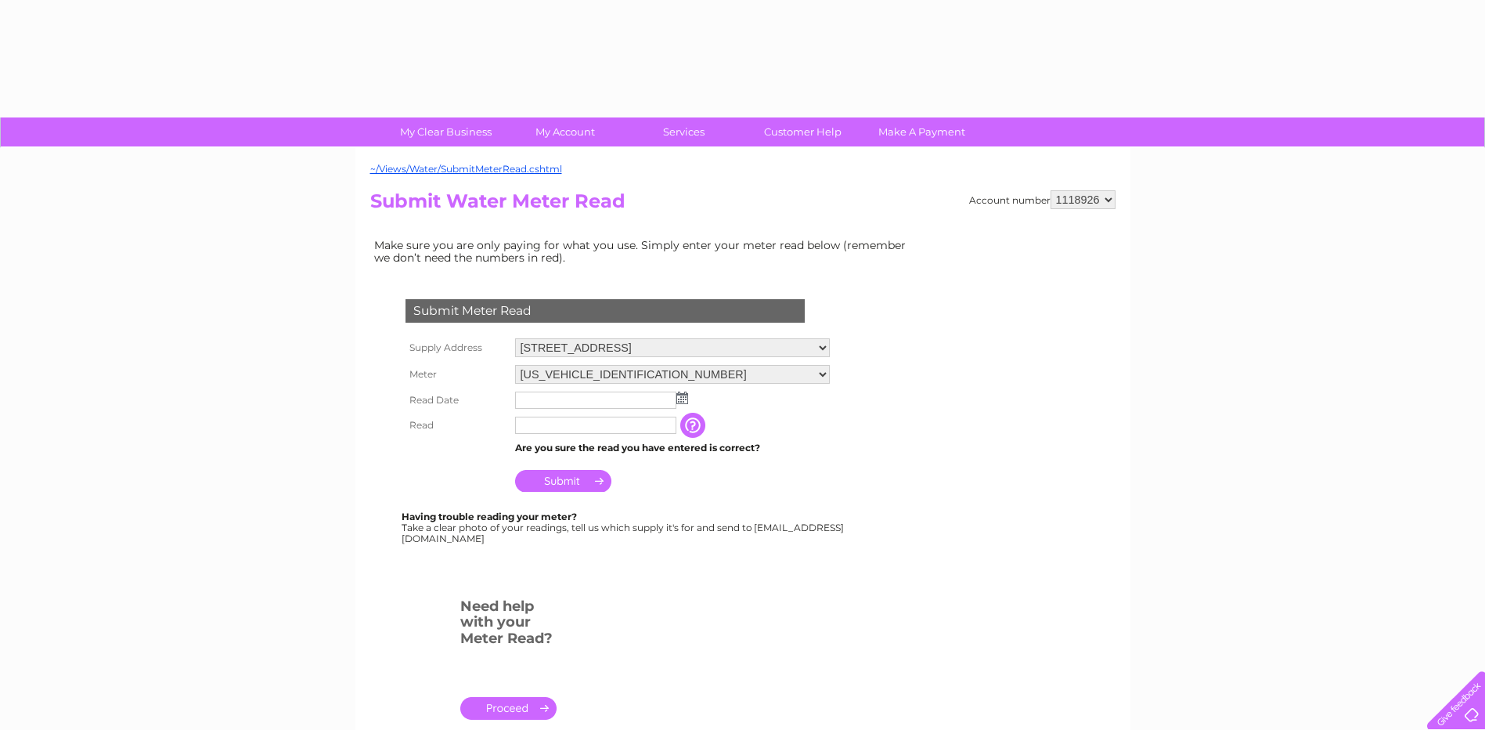 Image resolution: width=1485 pixels, height=730 pixels. What do you see at coordinates (743, 205) in the screenshot?
I see `h2: Submit Water Meter Read` at bounding box center [743, 205].